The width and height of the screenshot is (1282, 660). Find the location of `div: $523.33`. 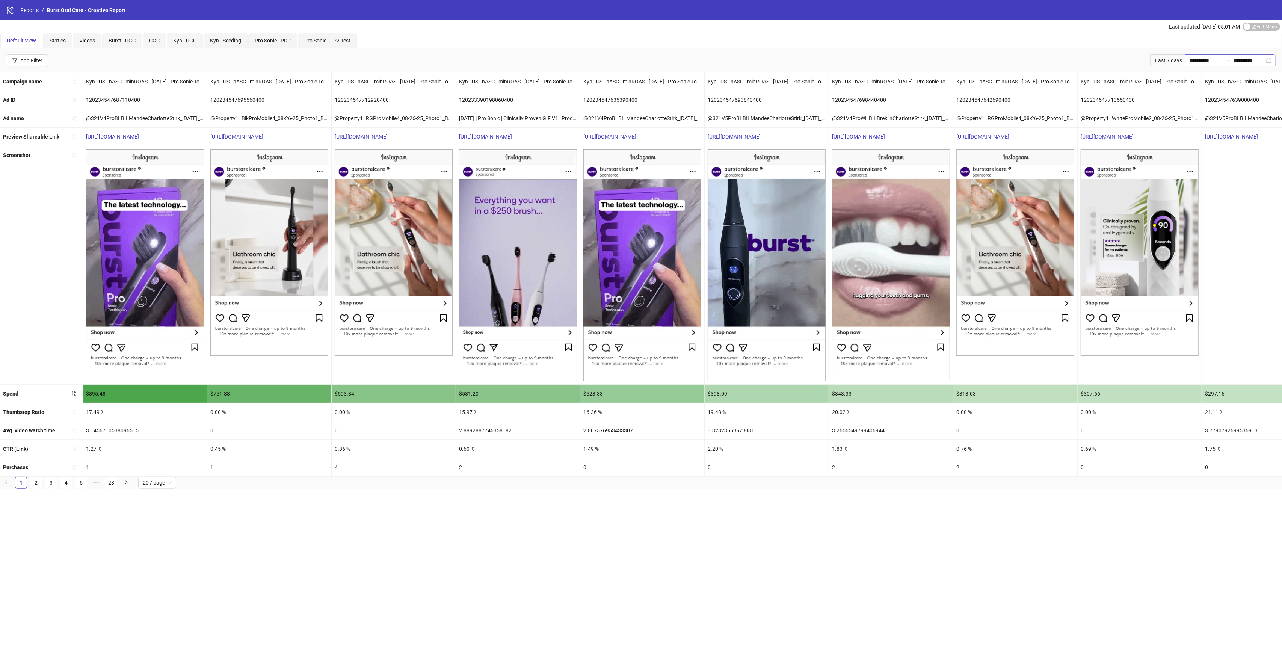

div: $523.33 is located at coordinates (642, 394).